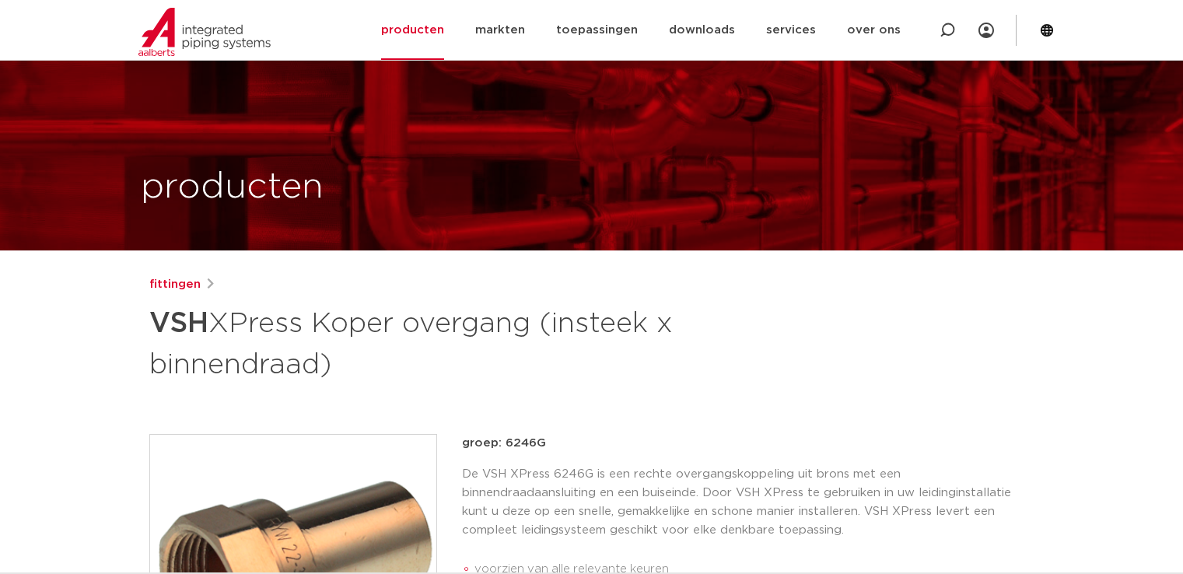  What do you see at coordinates (179, 324) in the screenshot?
I see `strong: VSH` at bounding box center [179, 324].